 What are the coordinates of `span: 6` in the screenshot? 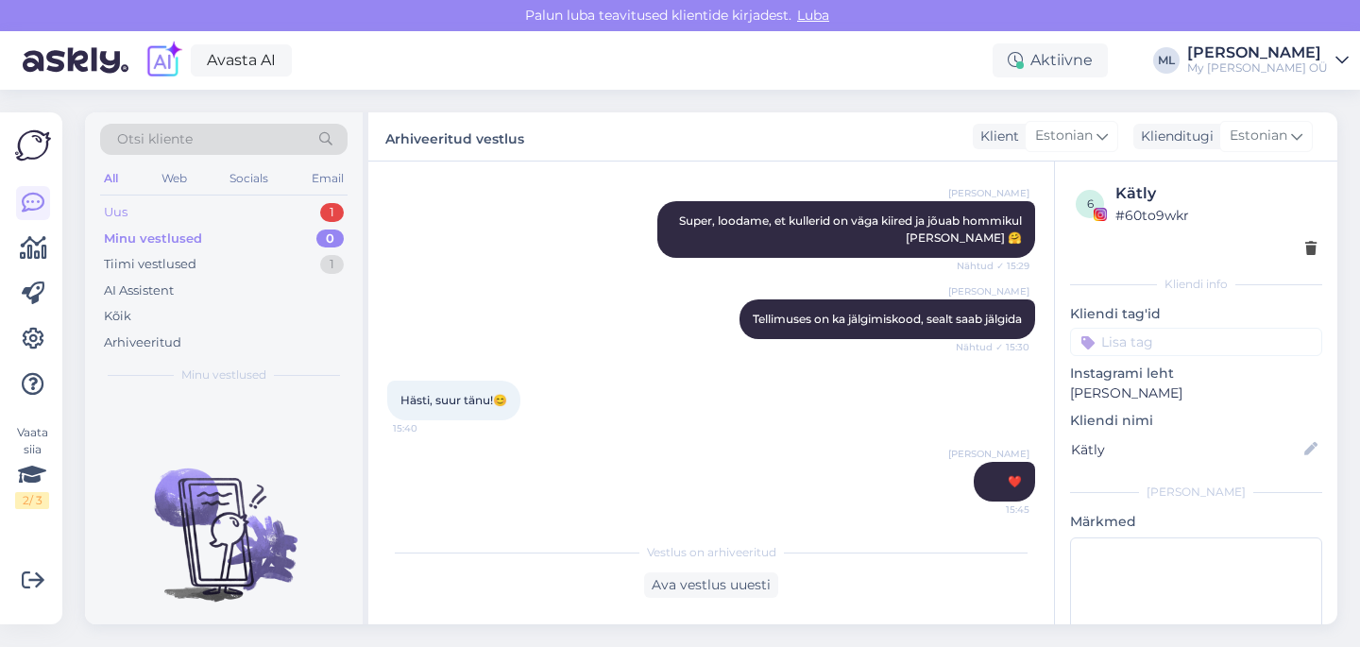 It's located at (1090, 203).